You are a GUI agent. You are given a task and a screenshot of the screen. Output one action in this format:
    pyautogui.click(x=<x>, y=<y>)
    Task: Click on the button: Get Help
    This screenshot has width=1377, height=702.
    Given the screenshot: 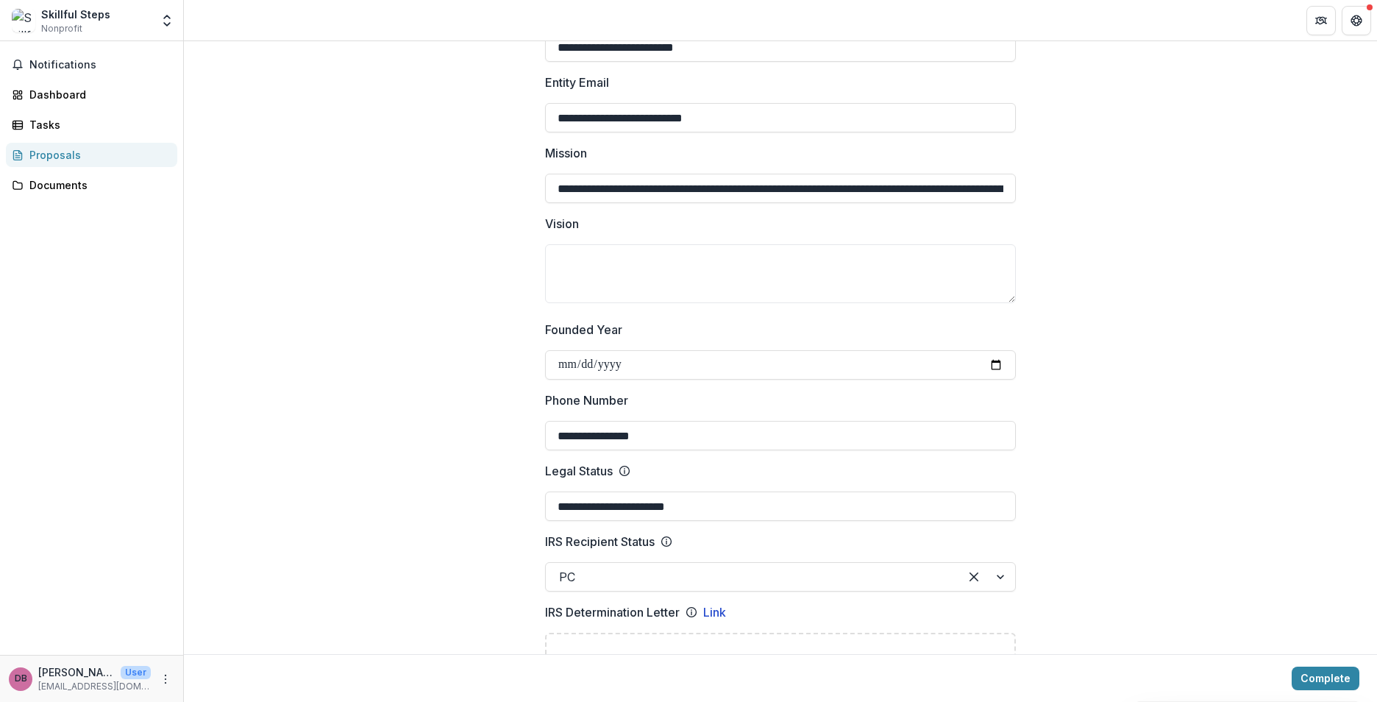 What is the action you would take?
    pyautogui.click(x=1357, y=21)
    